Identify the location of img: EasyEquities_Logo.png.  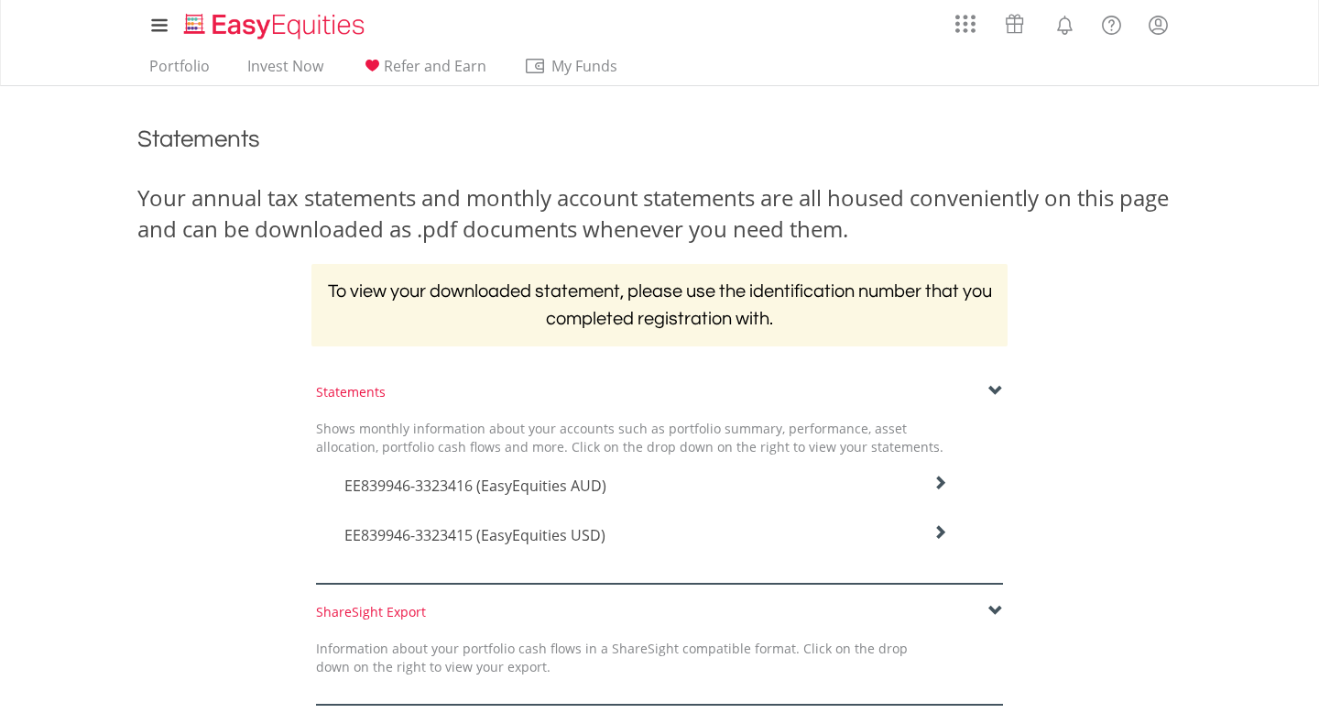
(276, 26).